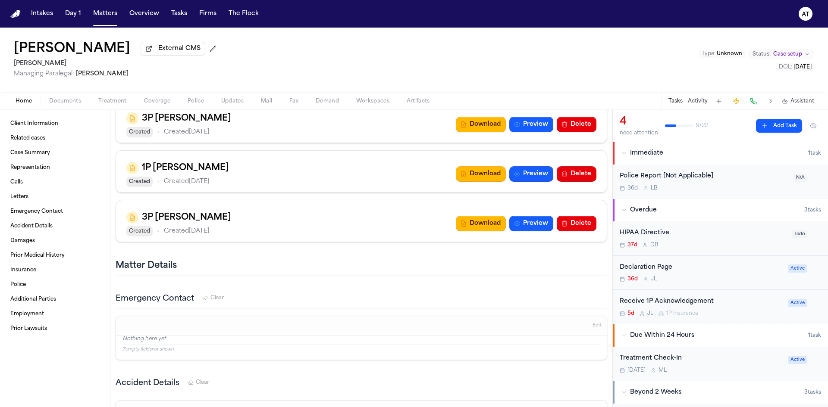 The width and height of the screenshot is (828, 407). What do you see at coordinates (638, 122) in the screenshot?
I see `div: 4` at bounding box center [638, 122].